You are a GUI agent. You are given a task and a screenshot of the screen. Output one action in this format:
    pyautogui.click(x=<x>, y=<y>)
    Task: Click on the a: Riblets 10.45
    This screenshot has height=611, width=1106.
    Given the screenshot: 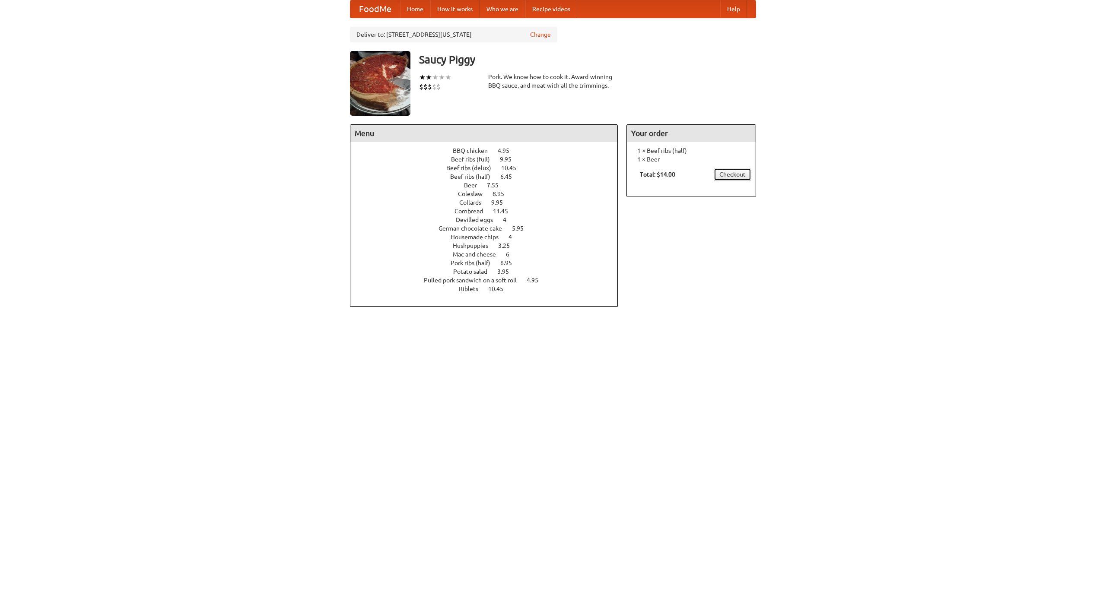 What is the action you would take?
    pyautogui.click(x=489, y=289)
    